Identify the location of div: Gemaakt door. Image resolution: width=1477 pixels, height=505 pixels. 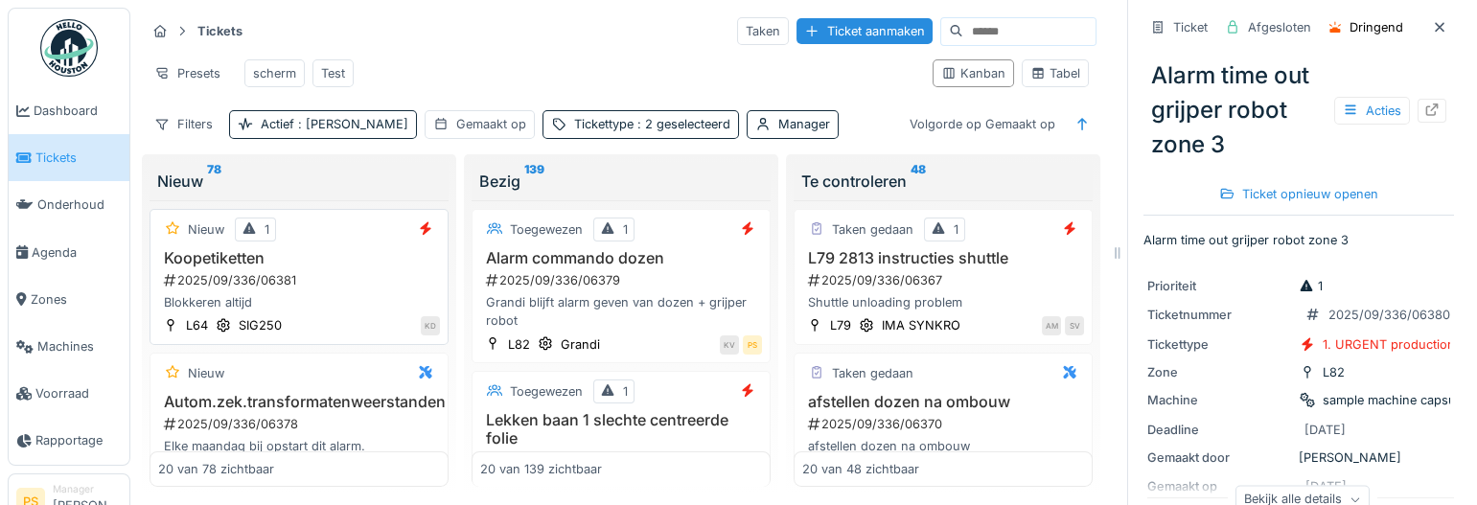
(1220, 457).